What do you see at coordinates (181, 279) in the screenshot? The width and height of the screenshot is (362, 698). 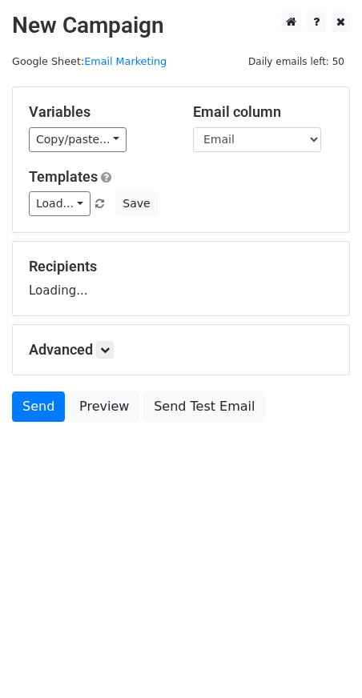 I see `div: Loading...` at bounding box center [181, 279].